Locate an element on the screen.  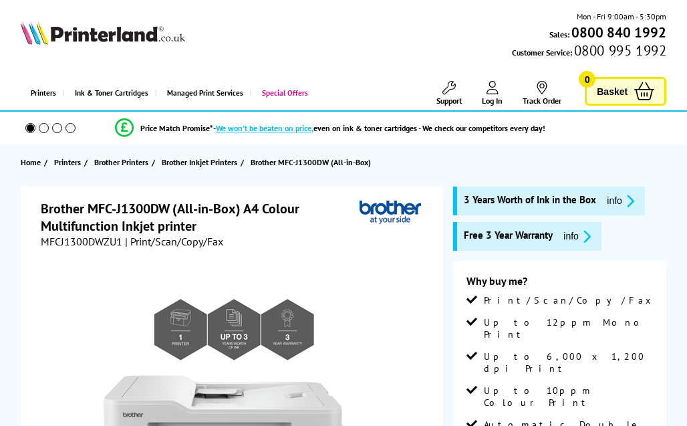
span: Free 3 Year Warranty is located at coordinates (508, 236).